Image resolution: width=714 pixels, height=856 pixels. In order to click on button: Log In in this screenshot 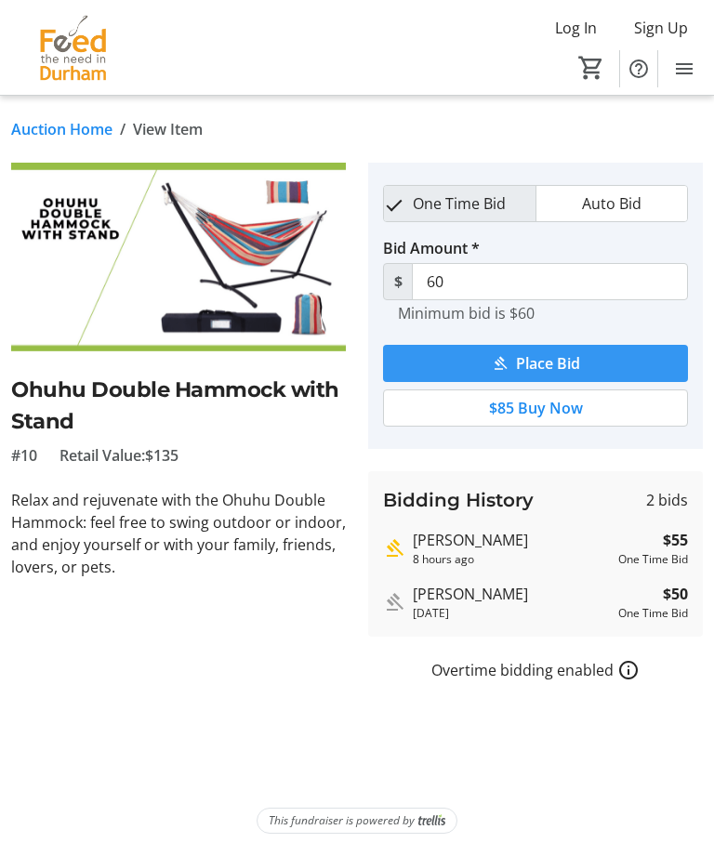, I will do `click(575, 28)`.